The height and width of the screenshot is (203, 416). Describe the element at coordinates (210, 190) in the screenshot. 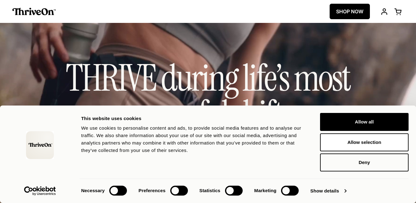

I see `strong: Statistics` at that location.